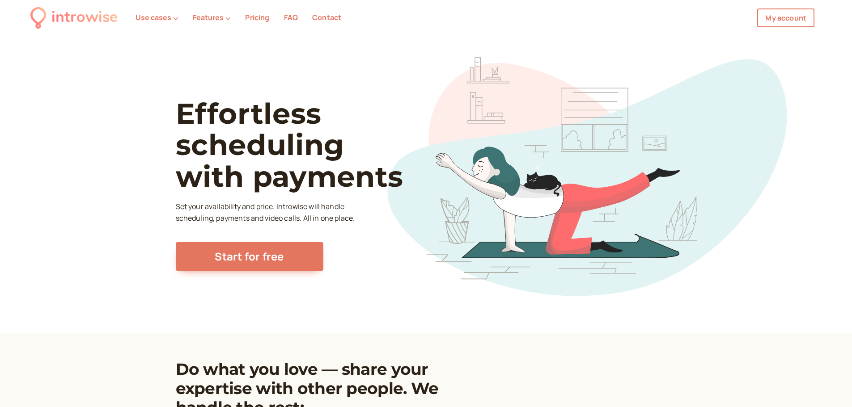 This screenshot has width=852, height=407. I want to click on a: My account, so click(786, 18).